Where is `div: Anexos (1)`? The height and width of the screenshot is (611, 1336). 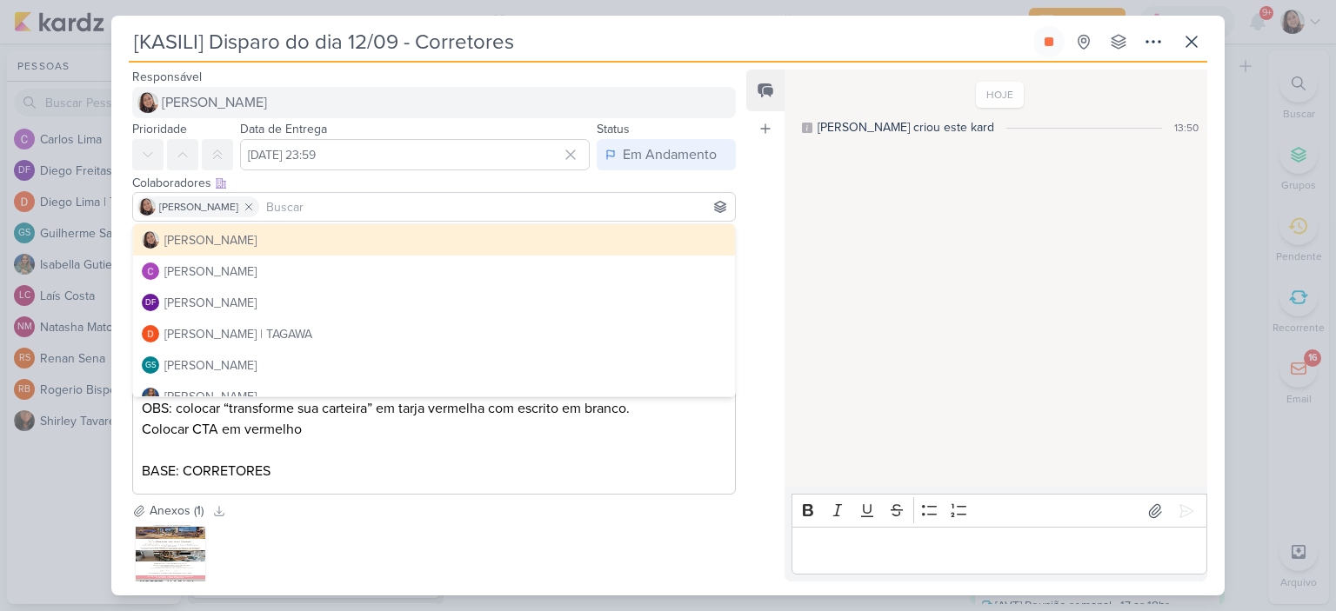
div: Anexos (1) is located at coordinates (177, 510).